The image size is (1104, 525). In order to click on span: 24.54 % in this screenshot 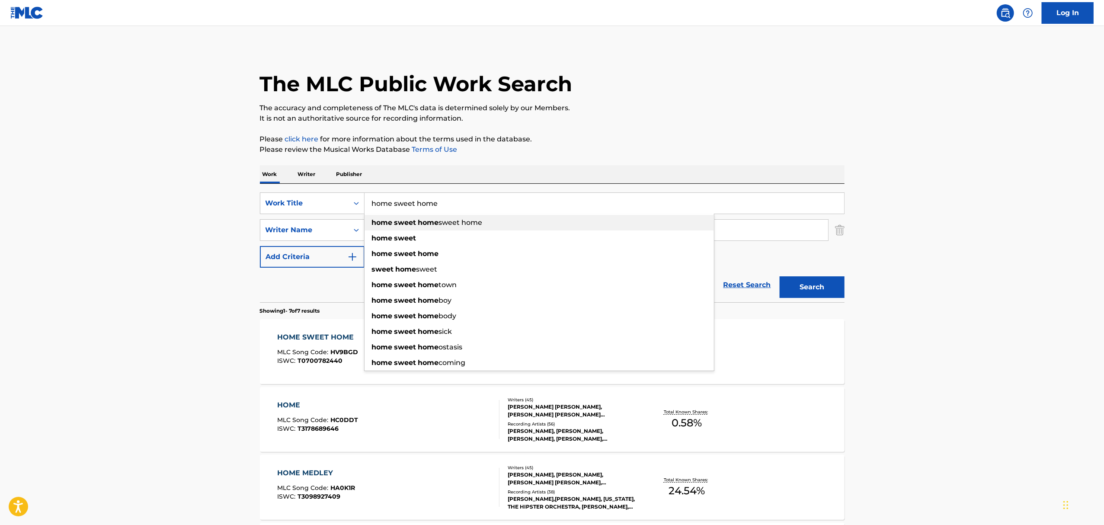, I will do `click(687, 491)`.